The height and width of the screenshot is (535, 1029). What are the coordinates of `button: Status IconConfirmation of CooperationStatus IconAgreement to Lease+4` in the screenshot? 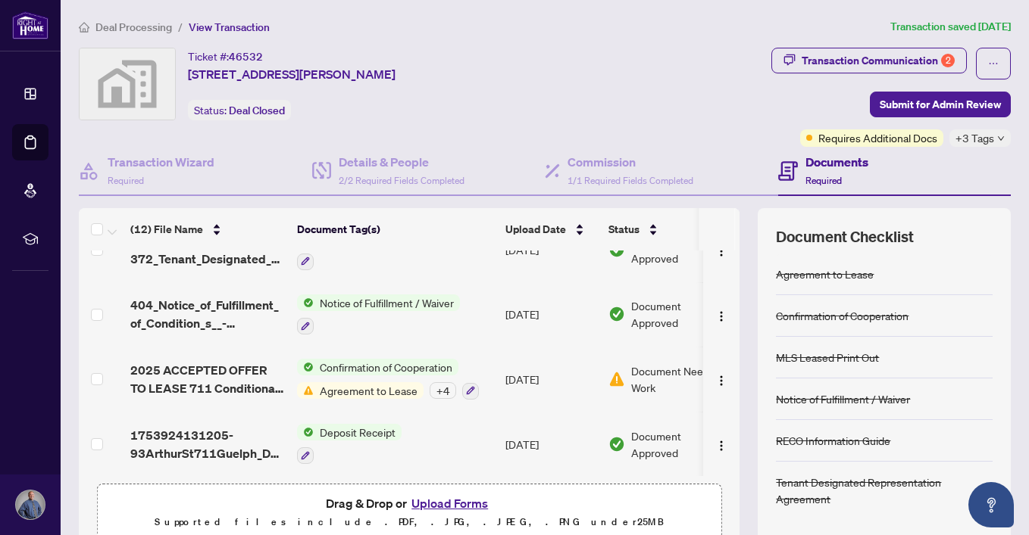 It's located at (388, 379).